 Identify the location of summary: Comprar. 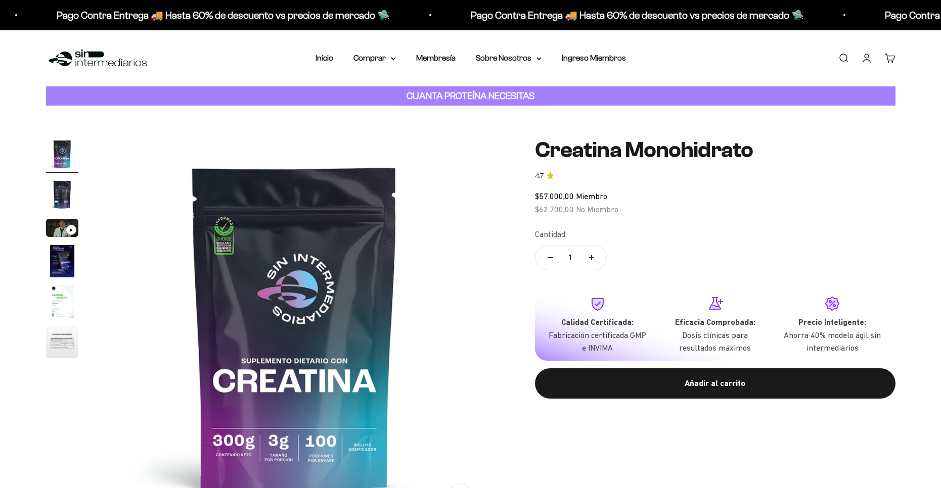
(375, 58).